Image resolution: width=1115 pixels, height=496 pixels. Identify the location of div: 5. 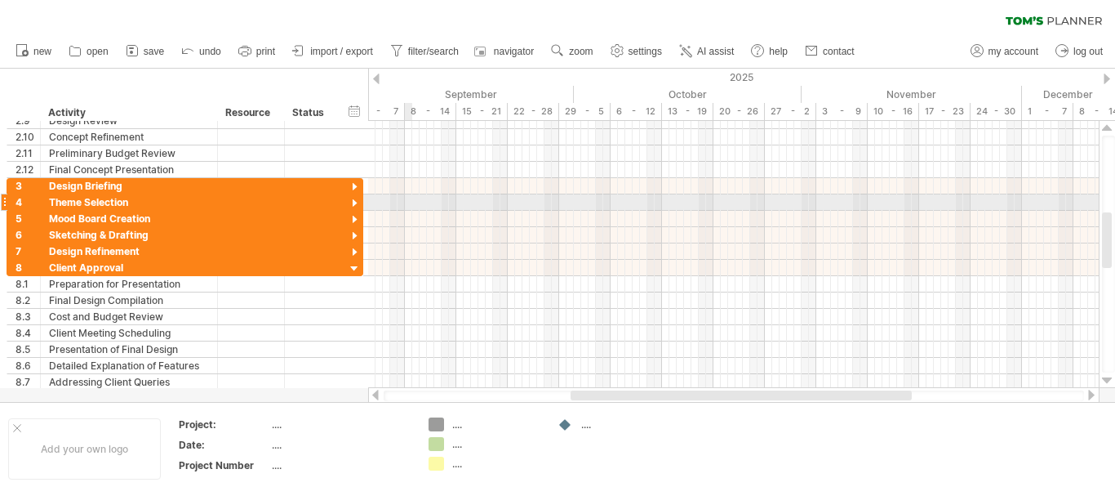
(28, 218).